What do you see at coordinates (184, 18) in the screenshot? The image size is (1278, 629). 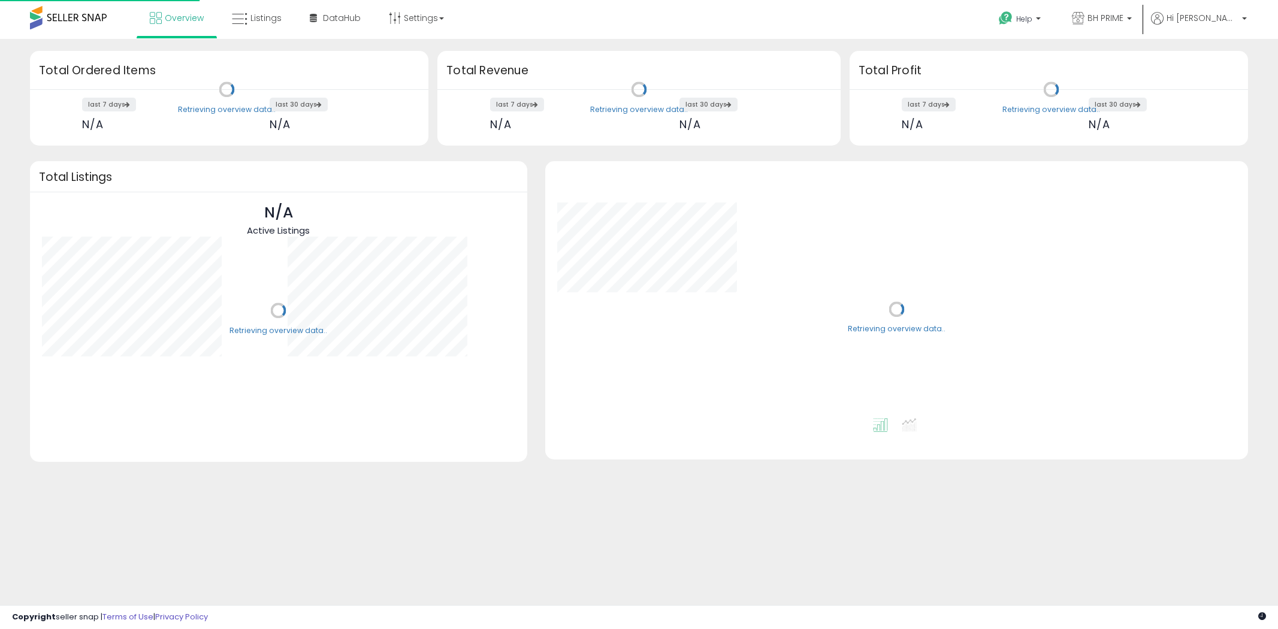 I see `span: Overview` at bounding box center [184, 18].